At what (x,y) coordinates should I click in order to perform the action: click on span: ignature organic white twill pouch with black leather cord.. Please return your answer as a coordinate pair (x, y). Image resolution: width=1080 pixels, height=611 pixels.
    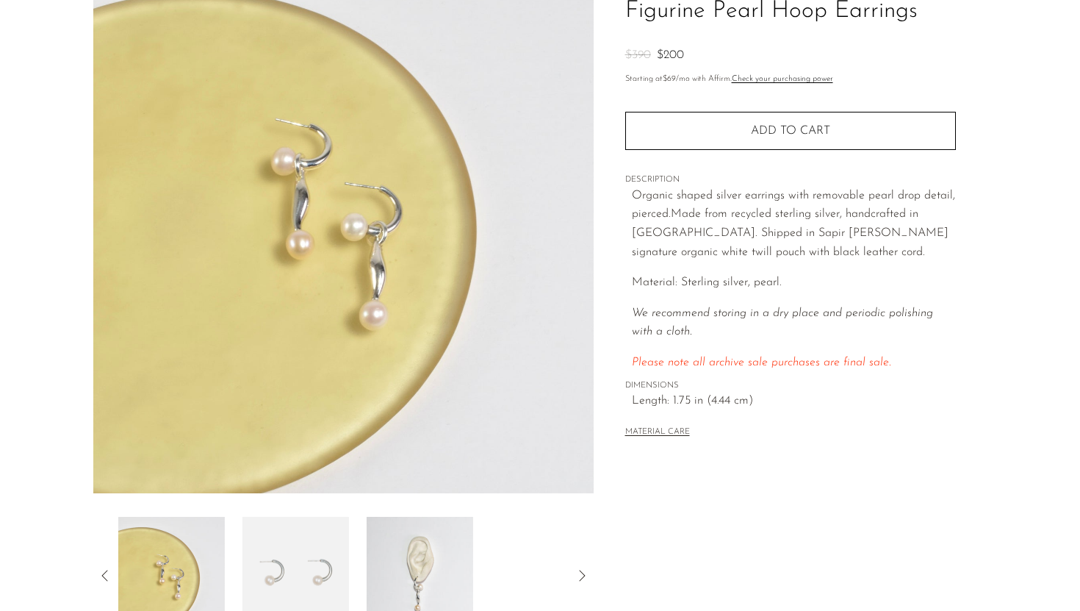
    Looking at the image, I should click on (781, 252).